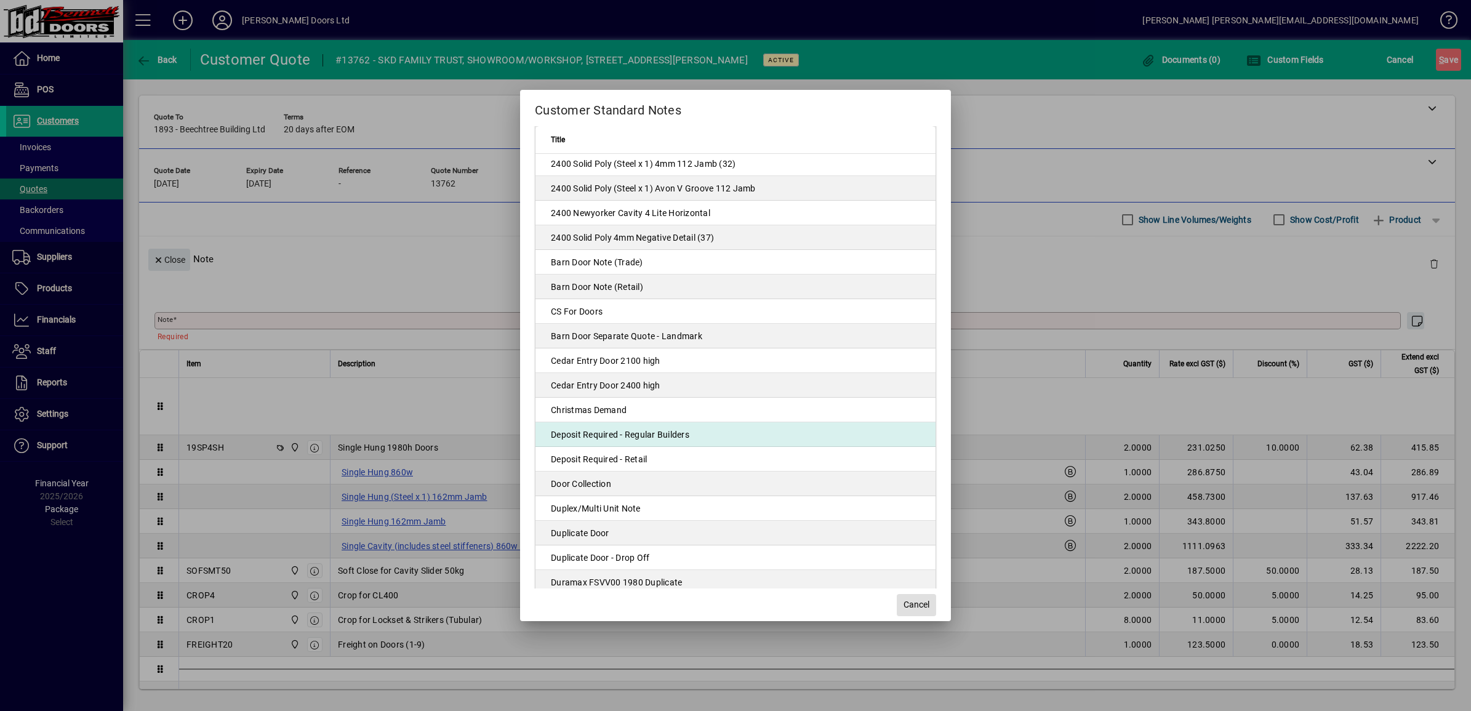 The height and width of the screenshot is (711, 1471). What do you see at coordinates (736, 459) in the screenshot?
I see `td: Deposit Required - Retail` at bounding box center [736, 459].